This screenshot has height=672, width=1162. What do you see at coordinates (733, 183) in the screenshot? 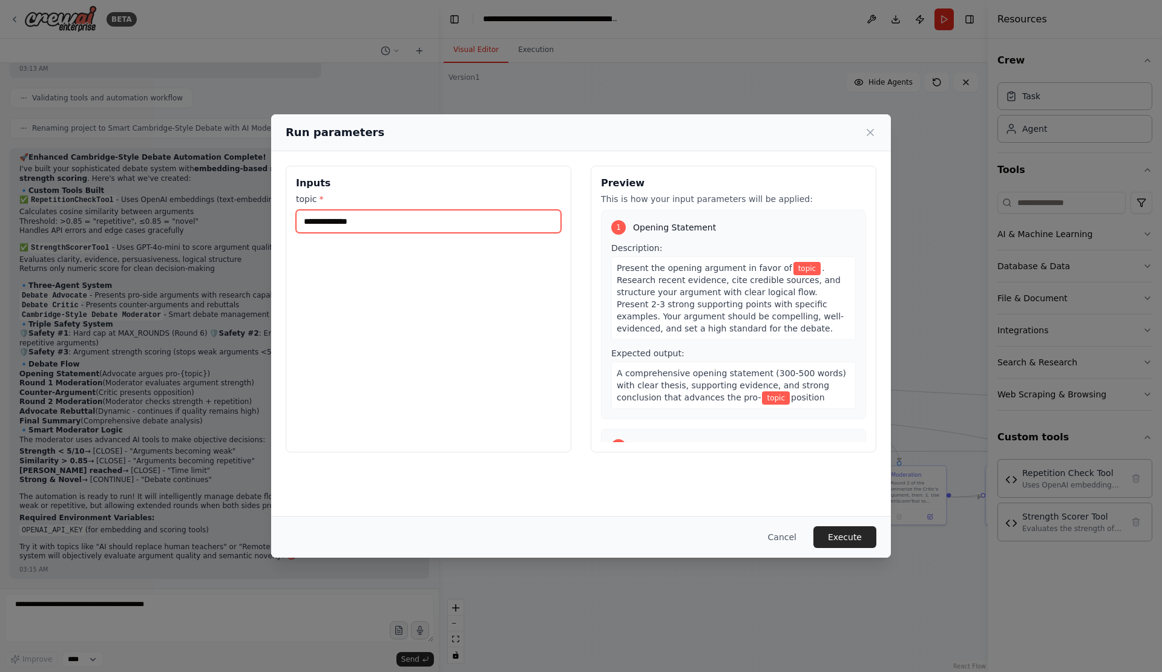
I see `h3: Preview` at bounding box center [733, 183].